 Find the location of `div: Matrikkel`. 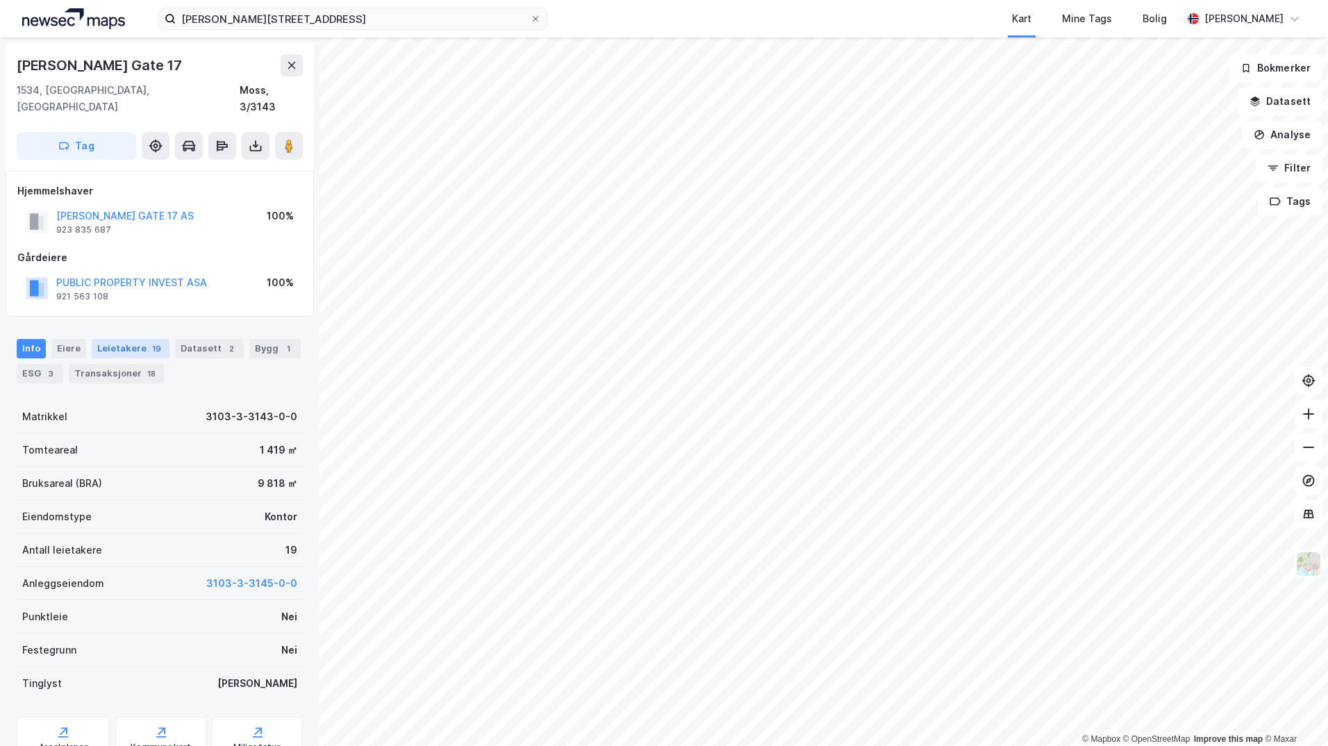

div: Matrikkel is located at coordinates (44, 417).